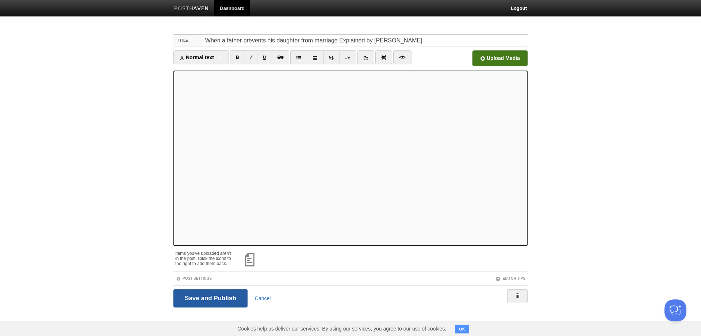 The width and height of the screenshot is (701, 336). I want to click on span: Normal text, so click(197, 57).